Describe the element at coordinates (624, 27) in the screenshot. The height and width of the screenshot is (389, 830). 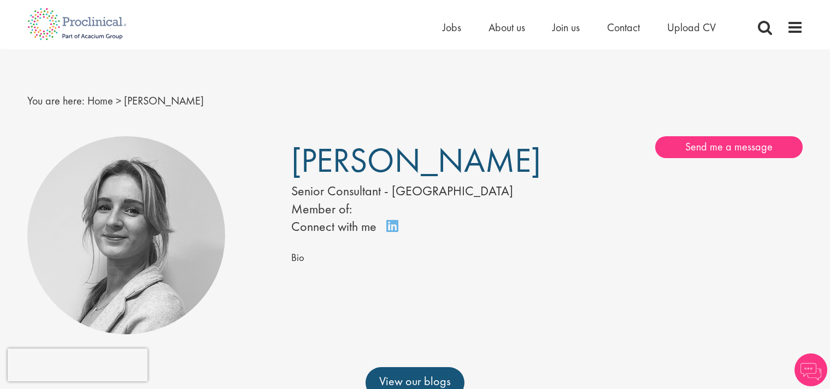
I see `span: Contact` at that location.